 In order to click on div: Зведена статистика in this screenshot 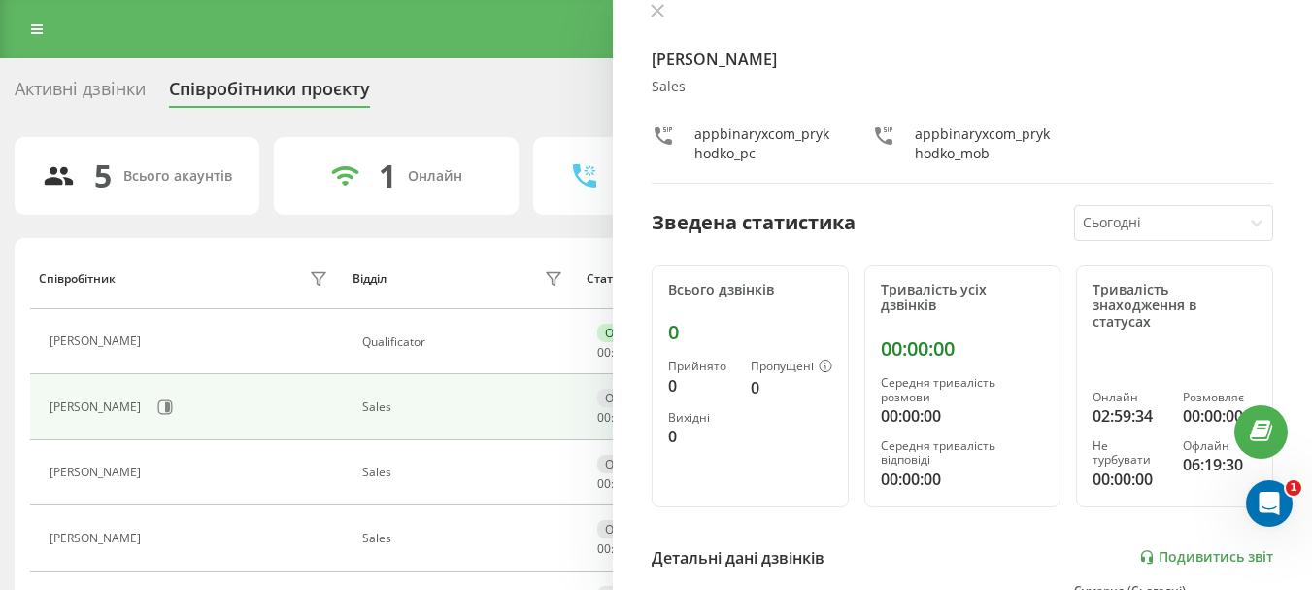, I will do `click(754, 222)`.